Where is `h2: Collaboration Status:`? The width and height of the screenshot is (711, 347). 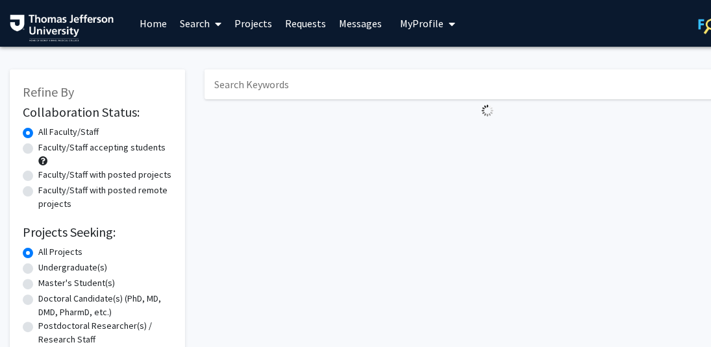 h2: Collaboration Status: is located at coordinates (97, 112).